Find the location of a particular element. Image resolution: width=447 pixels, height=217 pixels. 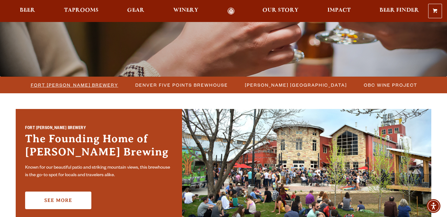

span: Gear is located at coordinates (136, 10).